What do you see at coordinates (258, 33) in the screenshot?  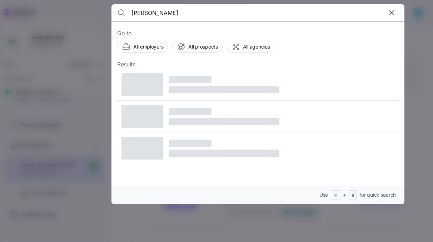 I see `span: Go to` at bounding box center [258, 33].